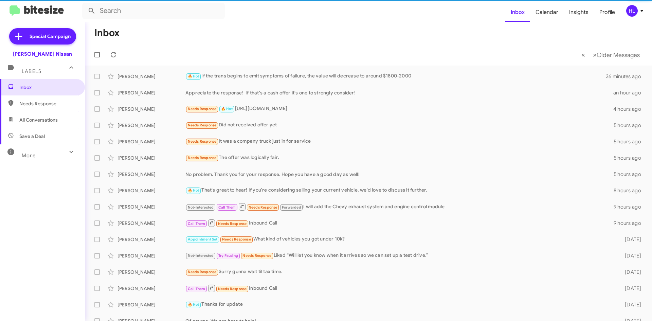 The image size is (652, 321). Describe the element at coordinates (42, 36) in the screenshot. I see `a: Special Campaign` at that location.